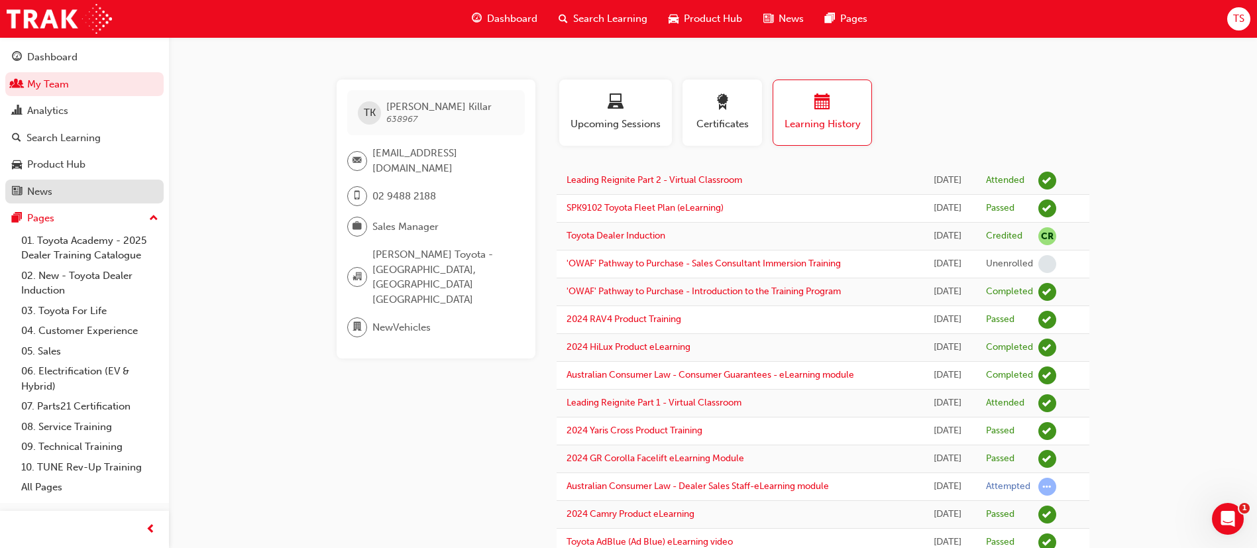  What do you see at coordinates (1047, 403) in the screenshot?
I see `span: learningRecordVerb_ATTEND-icon` at bounding box center [1047, 403].